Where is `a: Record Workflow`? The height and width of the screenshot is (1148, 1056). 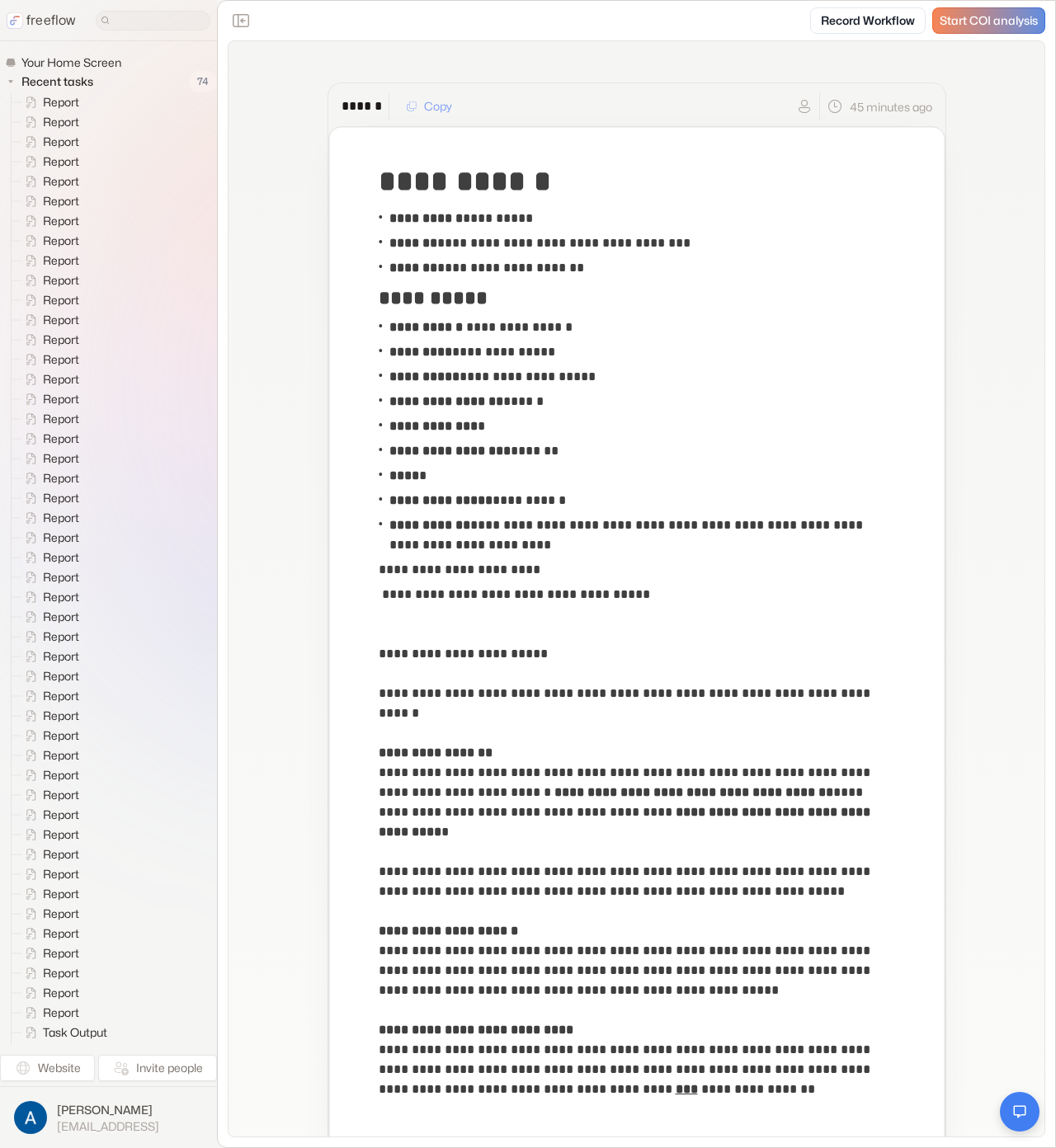 a: Record Workflow is located at coordinates (867, 21).